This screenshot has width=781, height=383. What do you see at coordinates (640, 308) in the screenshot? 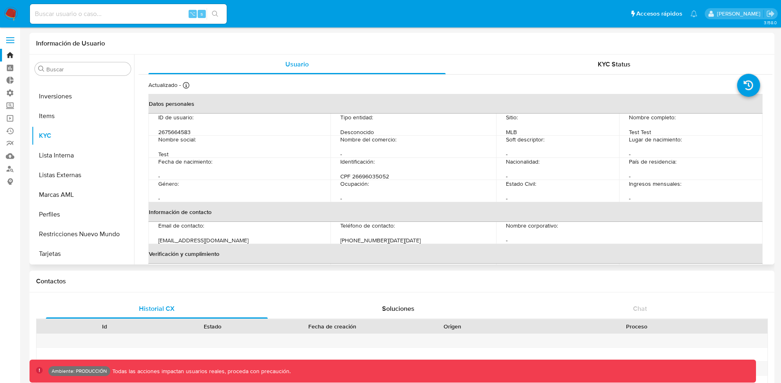
I see `span: Chat` at bounding box center [640, 308].